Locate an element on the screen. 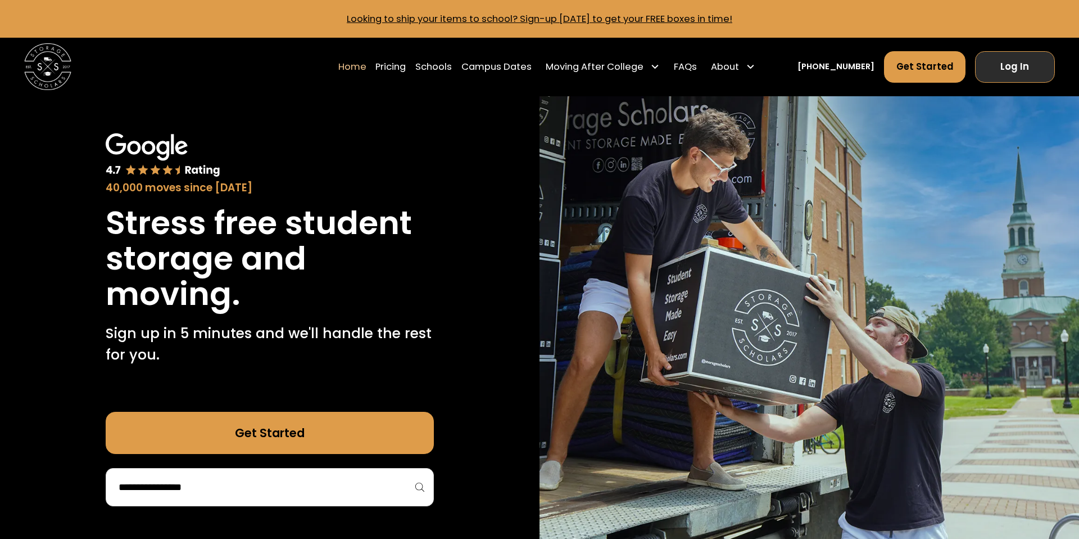 Image resolution: width=1079 pixels, height=539 pixels. a: home is located at coordinates (47, 66).